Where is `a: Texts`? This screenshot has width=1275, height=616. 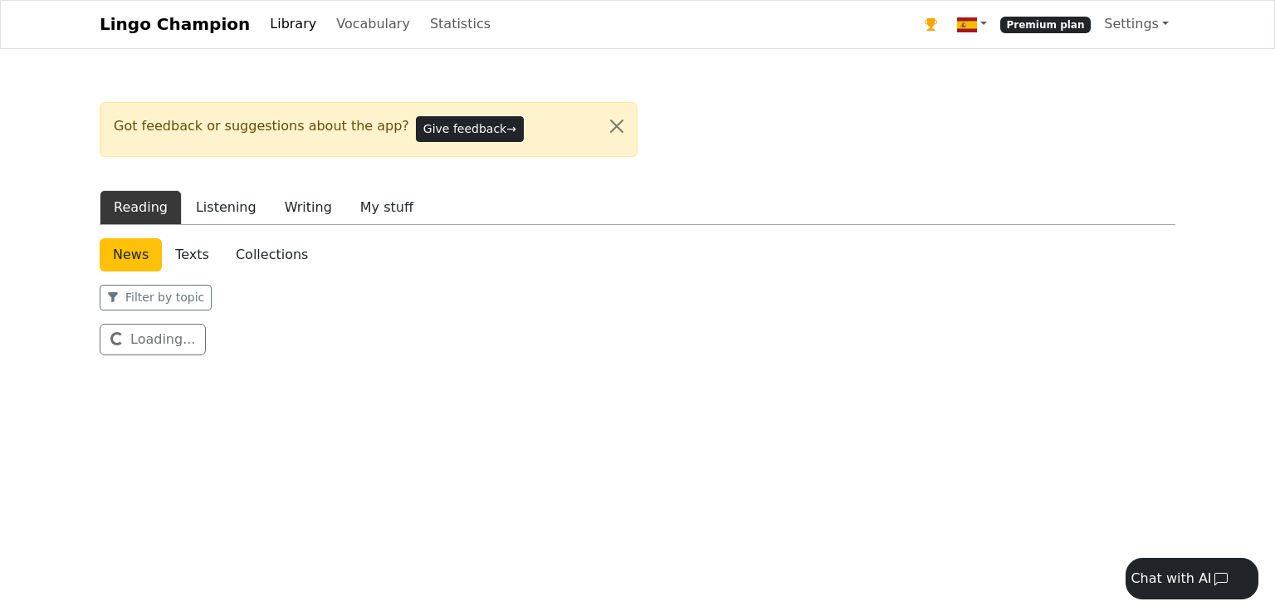
a: Texts is located at coordinates (192, 255).